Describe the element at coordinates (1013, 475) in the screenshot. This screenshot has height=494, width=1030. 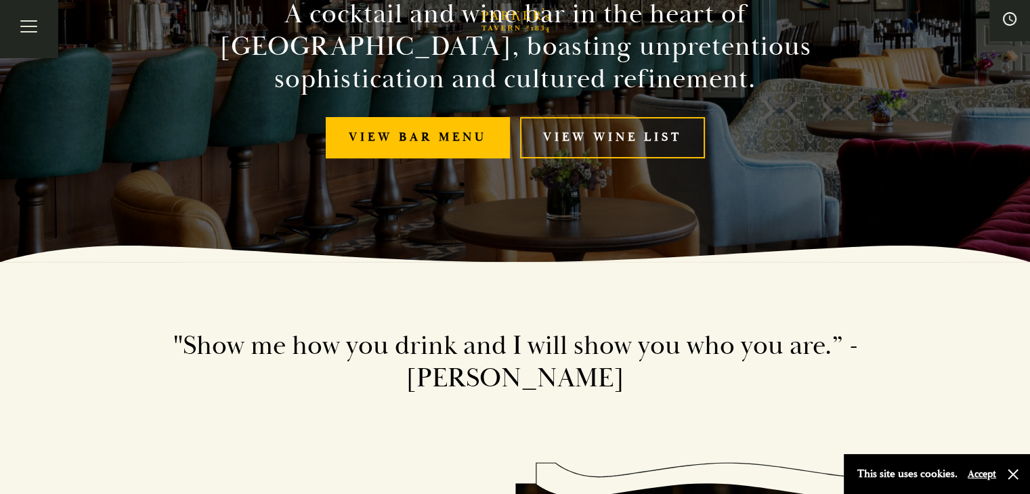
I see `button: Close and accept` at that location.